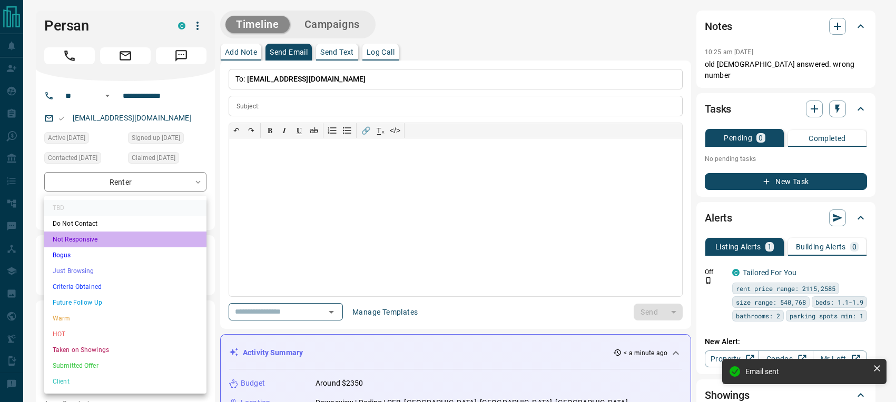 The image size is (896, 402). What do you see at coordinates (125, 366) in the screenshot?
I see `li: Submitted Offer` at bounding box center [125, 366].